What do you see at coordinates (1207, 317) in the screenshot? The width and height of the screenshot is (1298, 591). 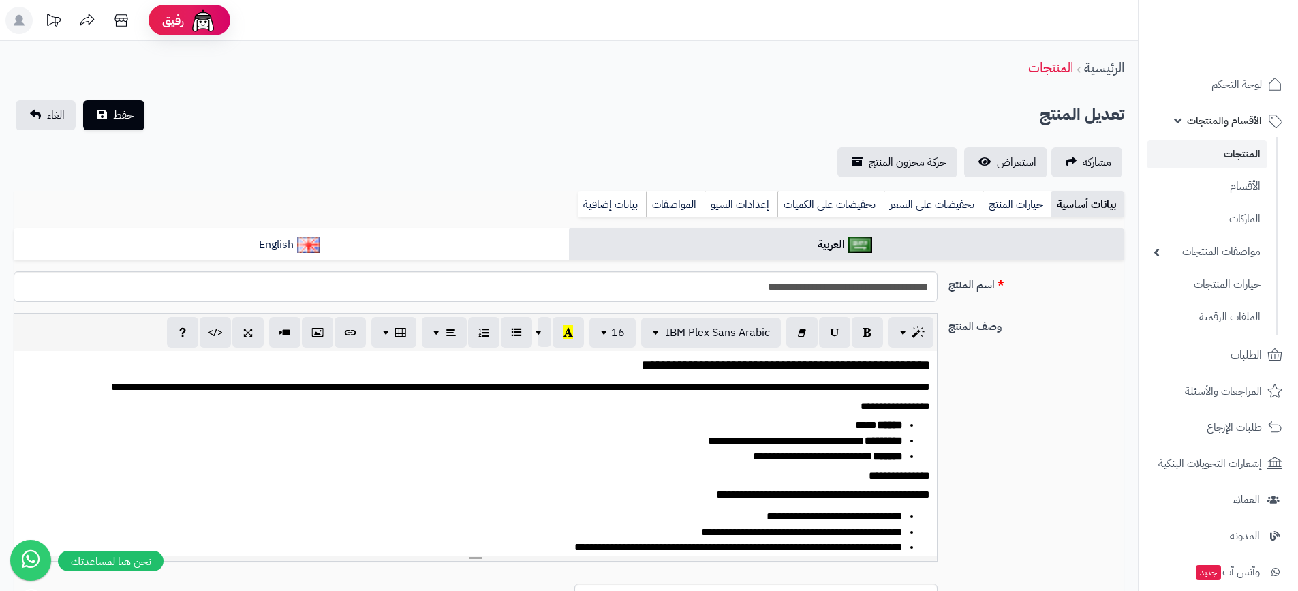 I see `a: الملفات الرقمية` at bounding box center [1207, 317].